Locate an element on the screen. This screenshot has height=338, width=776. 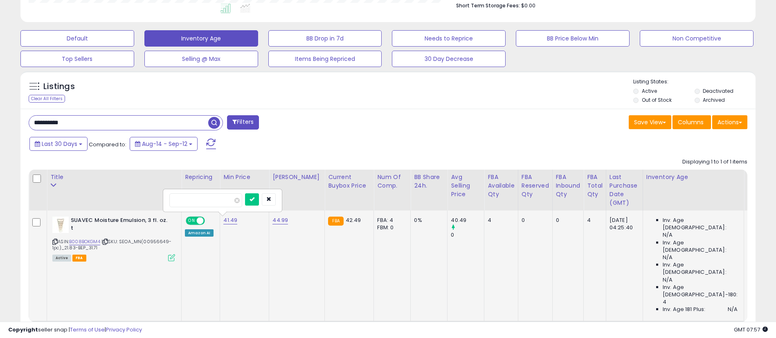
strong: Copyright is located at coordinates (23, 330).